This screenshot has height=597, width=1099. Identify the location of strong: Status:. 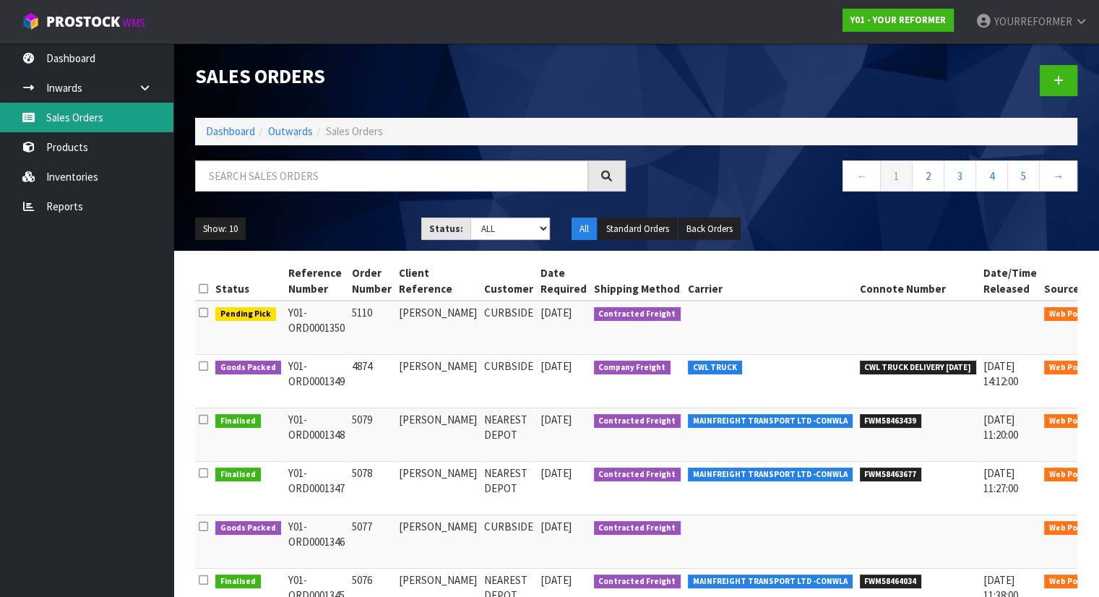
(446, 228).